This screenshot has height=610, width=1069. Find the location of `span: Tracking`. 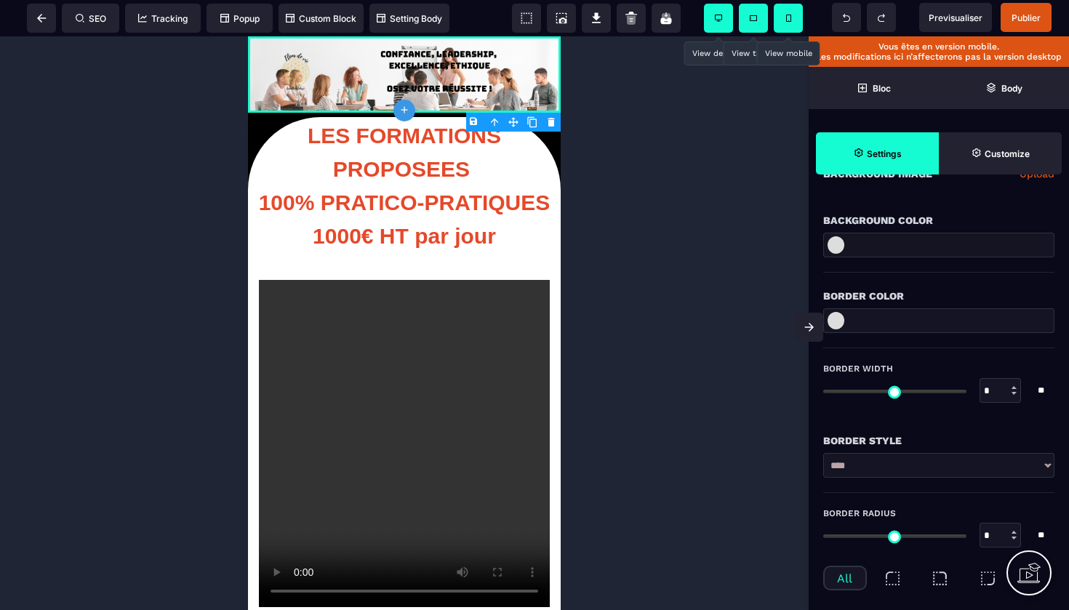

span: Tracking is located at coordinates (163, 18).